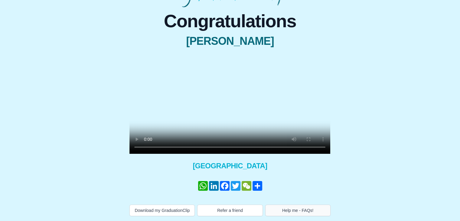  I want to click on span: Congratulations, so click(230, 21).